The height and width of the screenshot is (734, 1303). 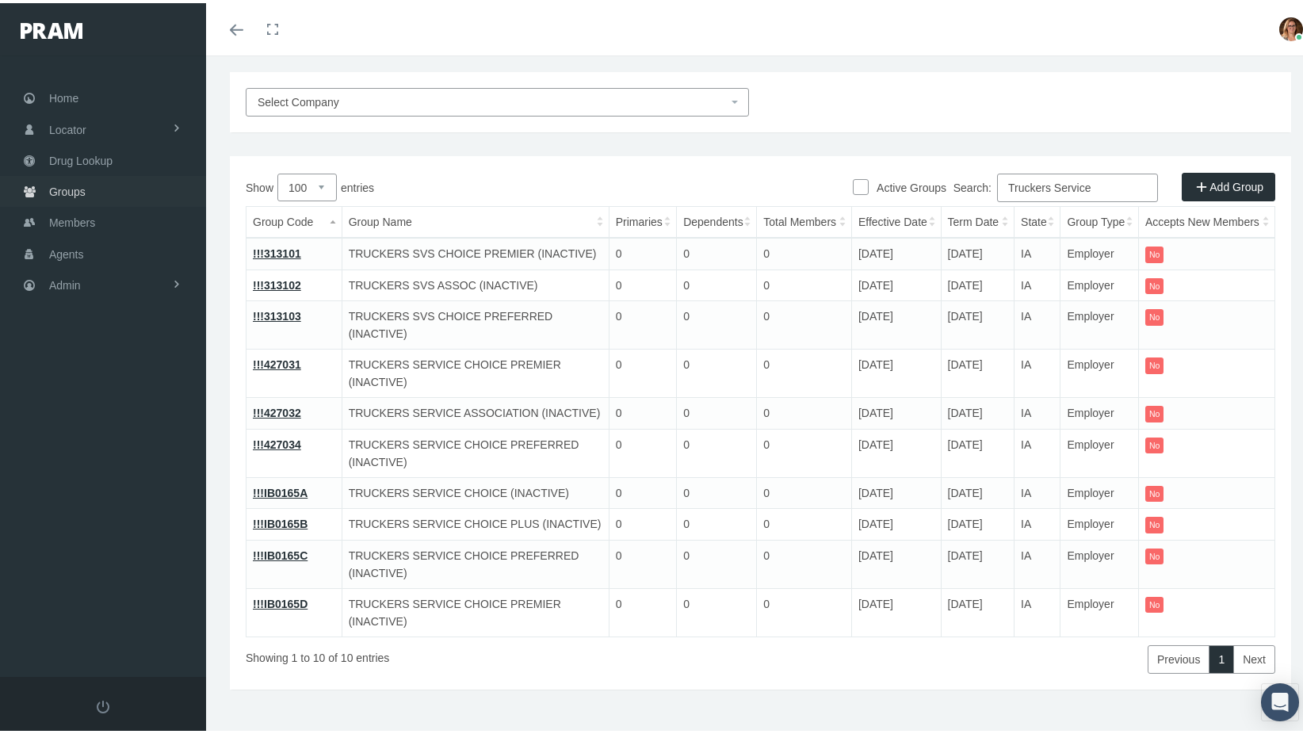 What do you see at coordinates (67, 127) in the screenshot?
I see `span: Locator` at bounding box center [67, 127].